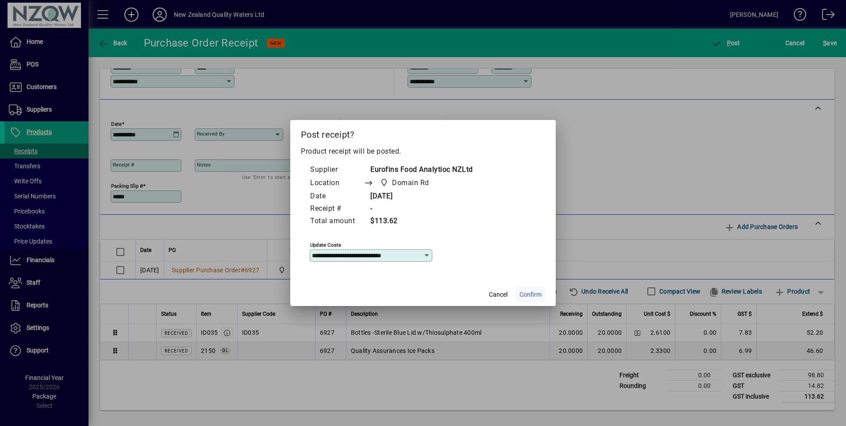 The height and width of the screenshot is (426, 846). What do you see at coordinates (337, 183) in the screenshot?
I see `td: Location` at bounding box center [337, 183].